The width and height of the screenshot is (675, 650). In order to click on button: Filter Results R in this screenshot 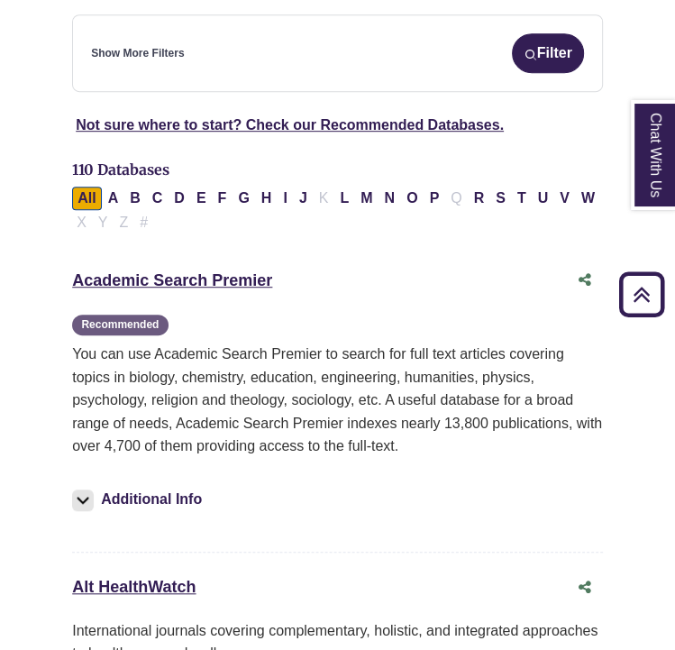, I will do `click(479, 198)`.